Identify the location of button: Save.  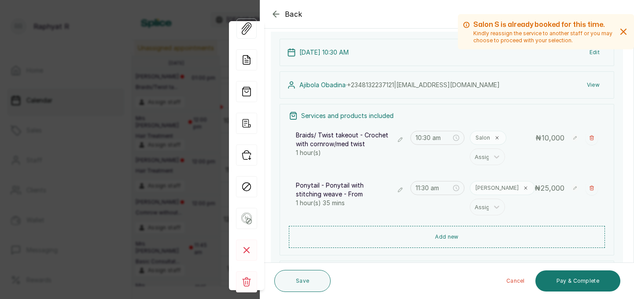
(303, 281).